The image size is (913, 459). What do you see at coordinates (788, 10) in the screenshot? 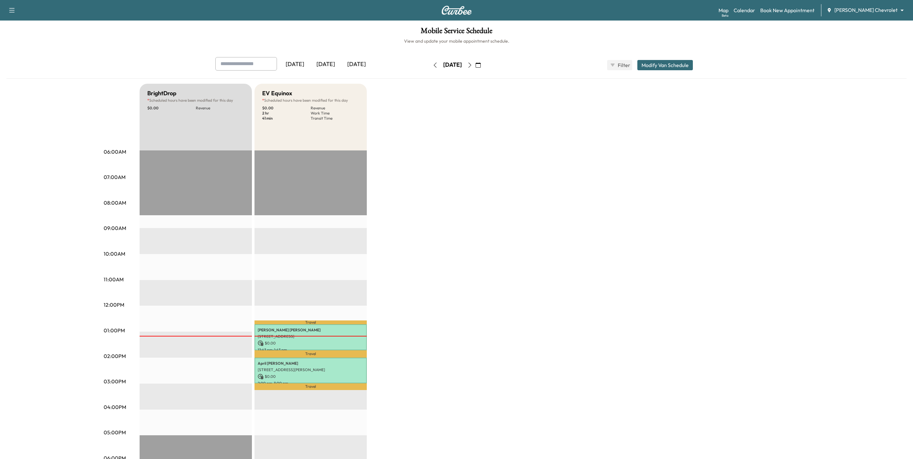
I see `a: Book New Appointment` at bounding box center [788, 10].